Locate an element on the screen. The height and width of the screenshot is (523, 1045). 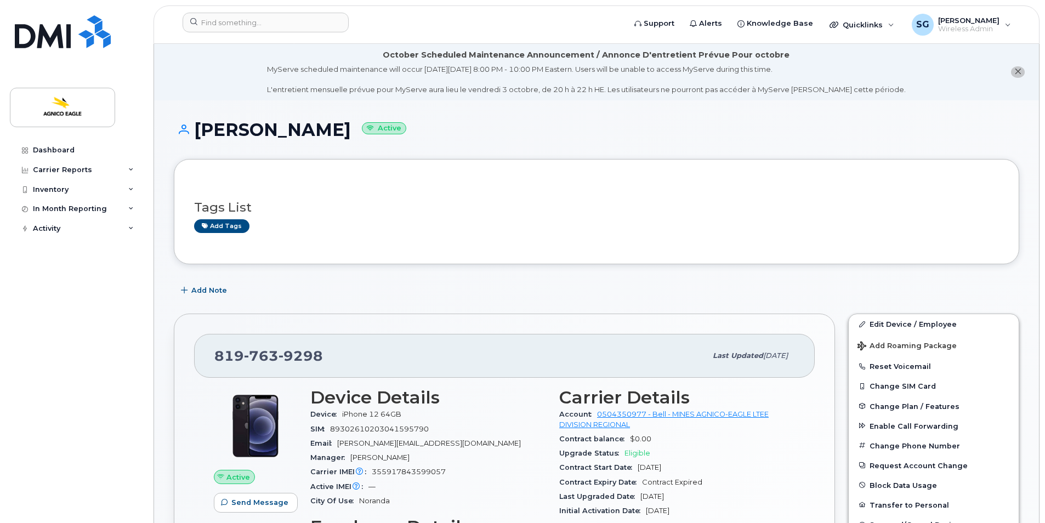
span: Eligible is located at coordinates (637, 453).